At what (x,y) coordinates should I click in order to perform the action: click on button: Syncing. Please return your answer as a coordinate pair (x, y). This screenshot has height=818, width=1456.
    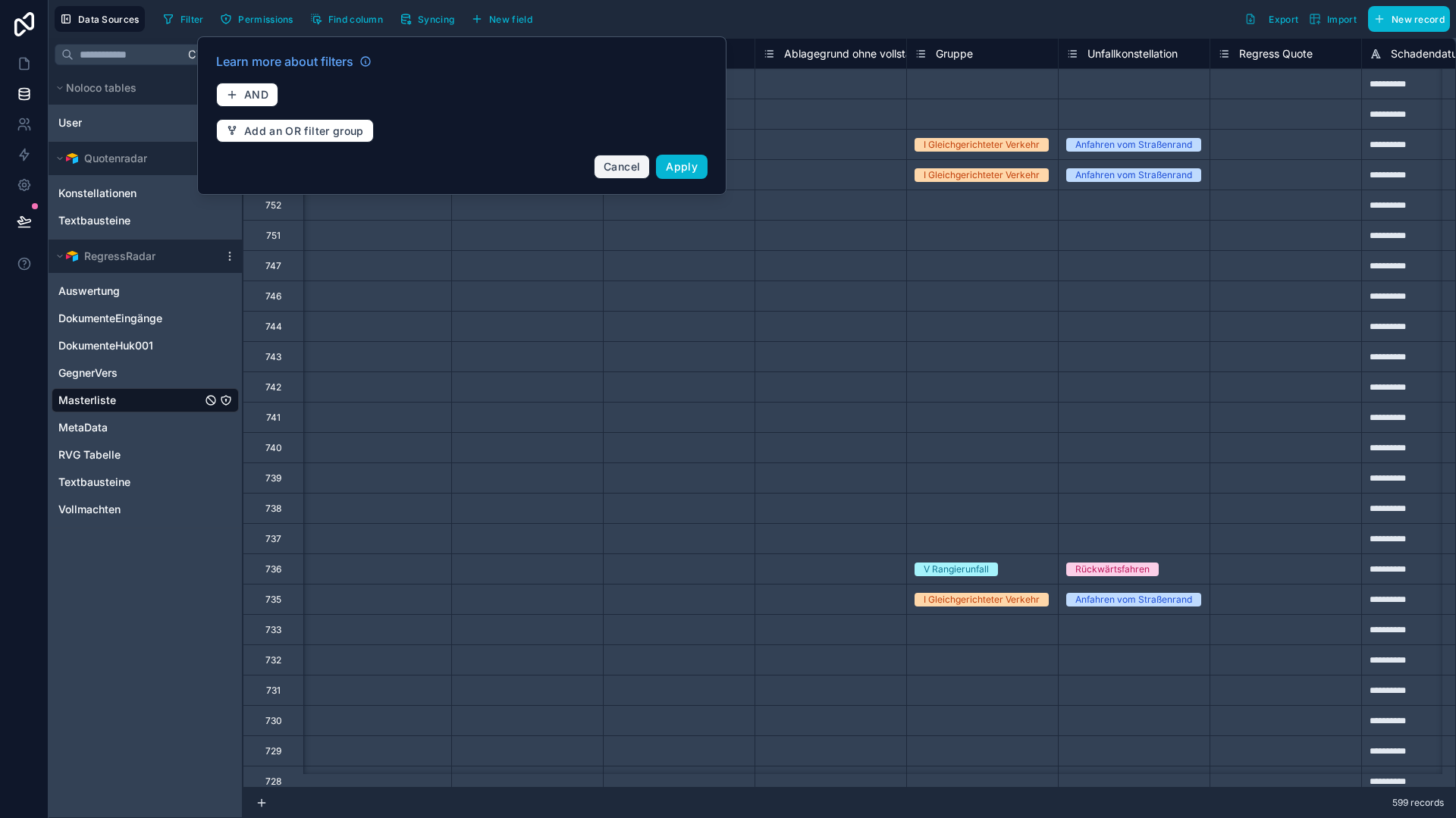
    Looking at the image, I should click on (426, 19).